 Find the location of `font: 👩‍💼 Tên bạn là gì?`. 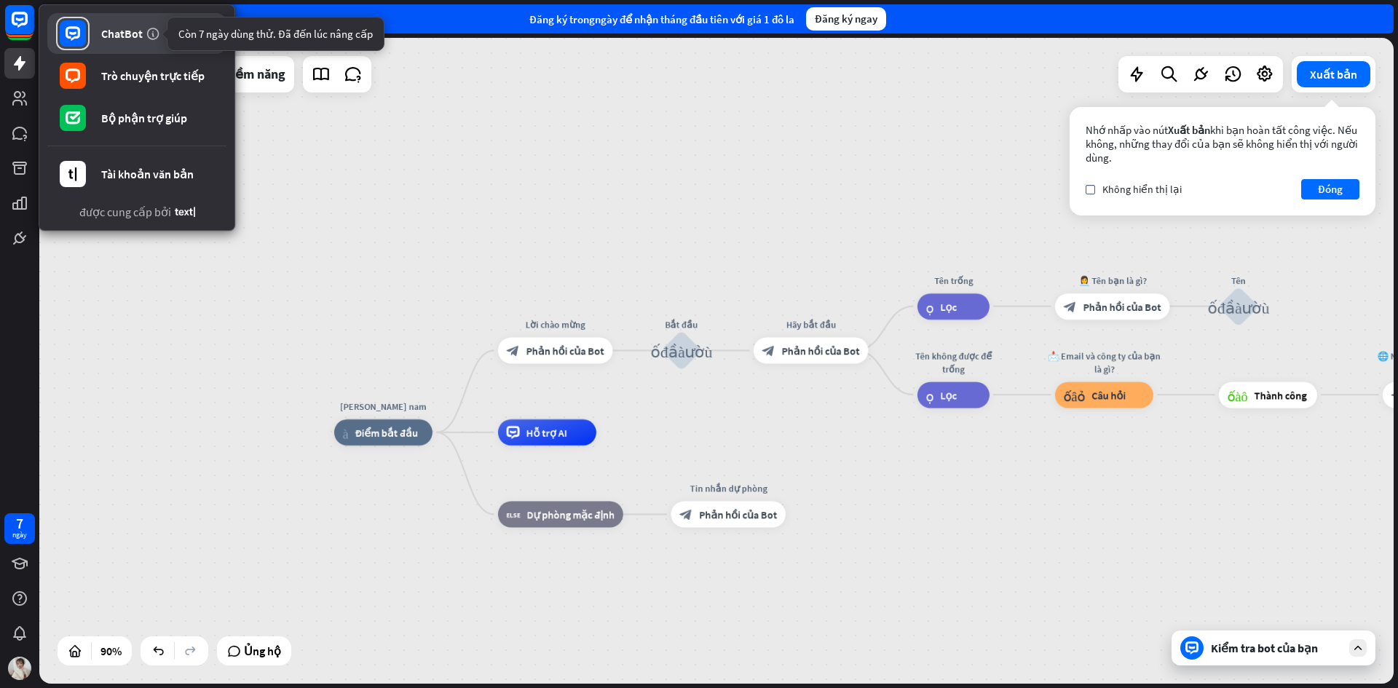

font: 👩‍💼 Tên bạn là gì? is located at coordinates (1113, 280).